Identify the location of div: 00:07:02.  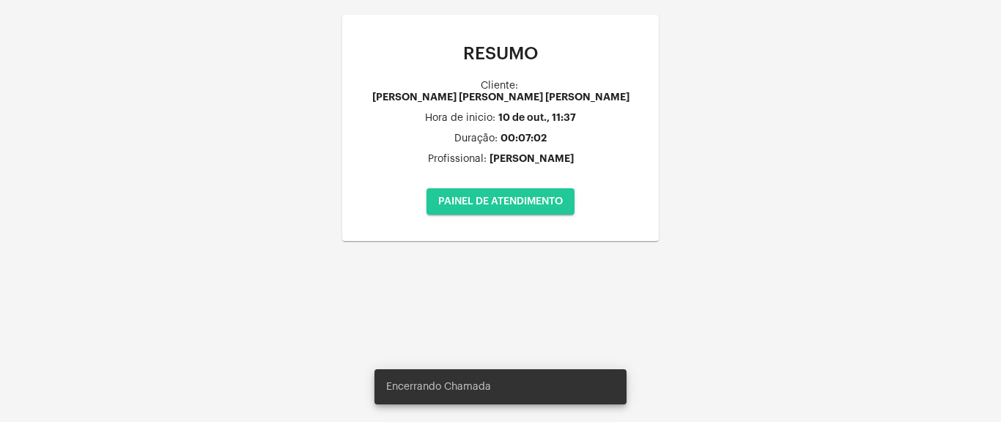
(523, 138).